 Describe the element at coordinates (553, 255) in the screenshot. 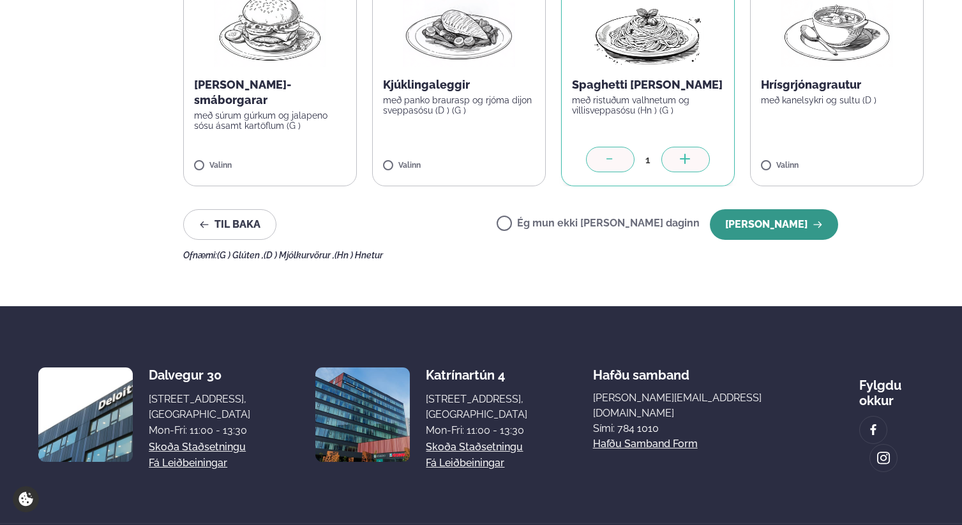

I see `div: Ofnæmi:` at that location.